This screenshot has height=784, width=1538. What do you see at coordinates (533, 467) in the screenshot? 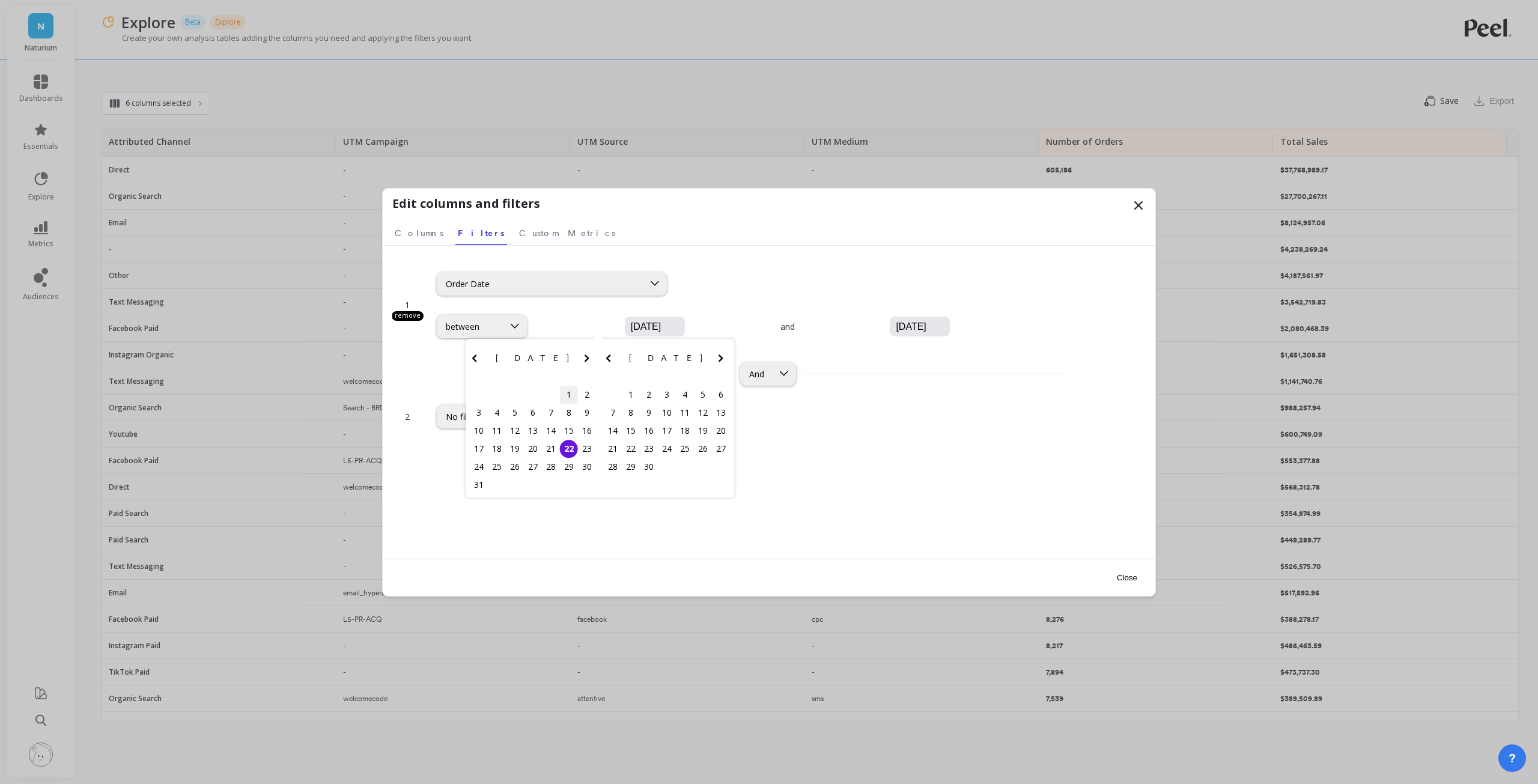
I see `div: Choose Wednesday, August 27th, 2025` at bounding box center [533, 467].